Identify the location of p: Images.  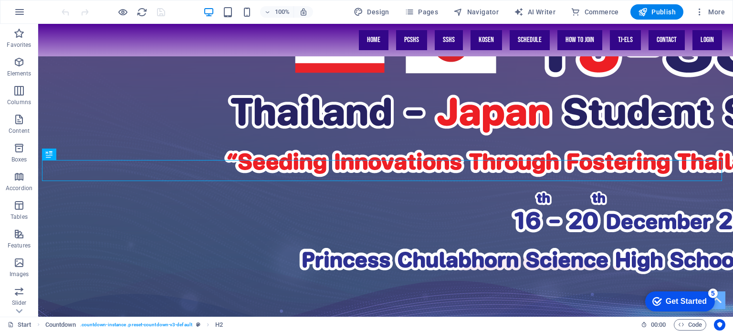
(19, 274).